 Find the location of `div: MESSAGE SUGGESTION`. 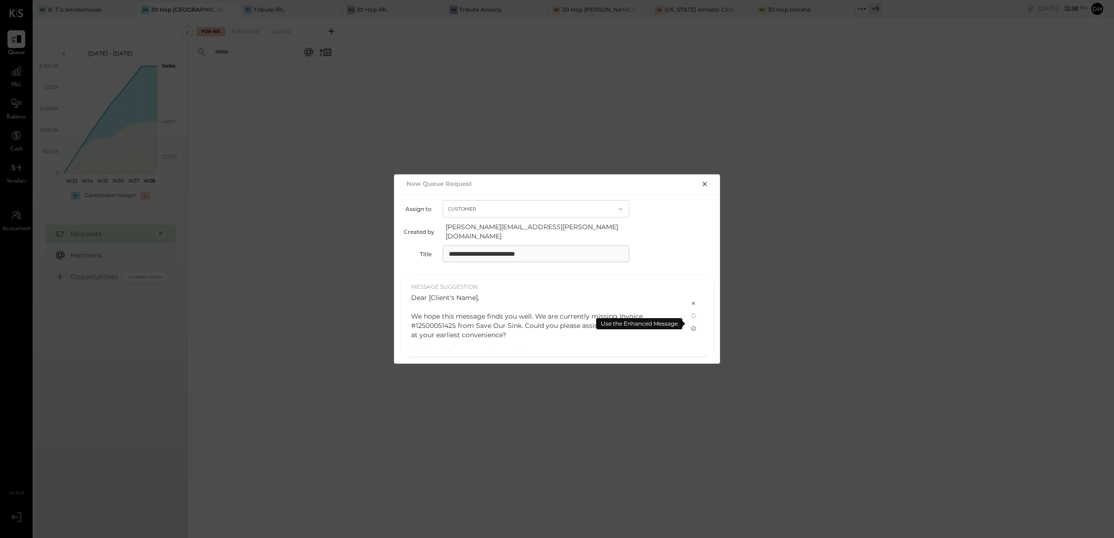

div: MESSAGE SUGGESTION is located at coordinates (545, 287).